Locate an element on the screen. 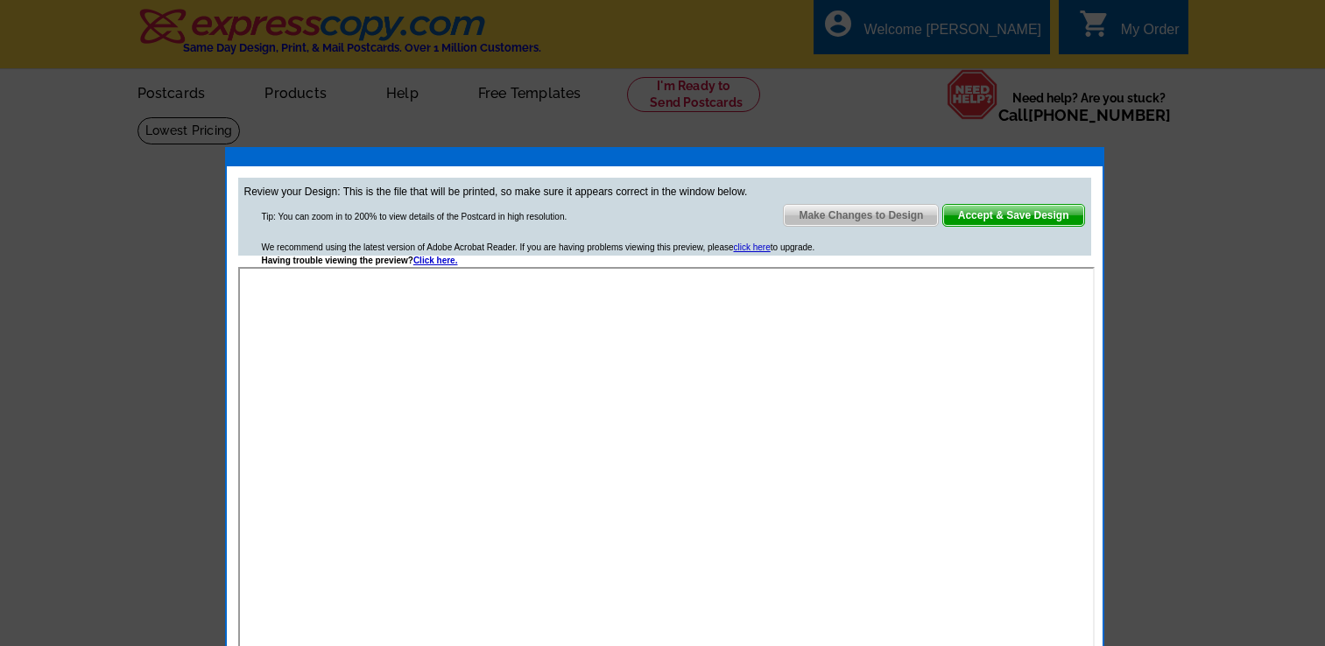 The width and height of the screenshot is (1325, 646). strong: Having trouble viewing the preview? is located at coordinates (360, 260).